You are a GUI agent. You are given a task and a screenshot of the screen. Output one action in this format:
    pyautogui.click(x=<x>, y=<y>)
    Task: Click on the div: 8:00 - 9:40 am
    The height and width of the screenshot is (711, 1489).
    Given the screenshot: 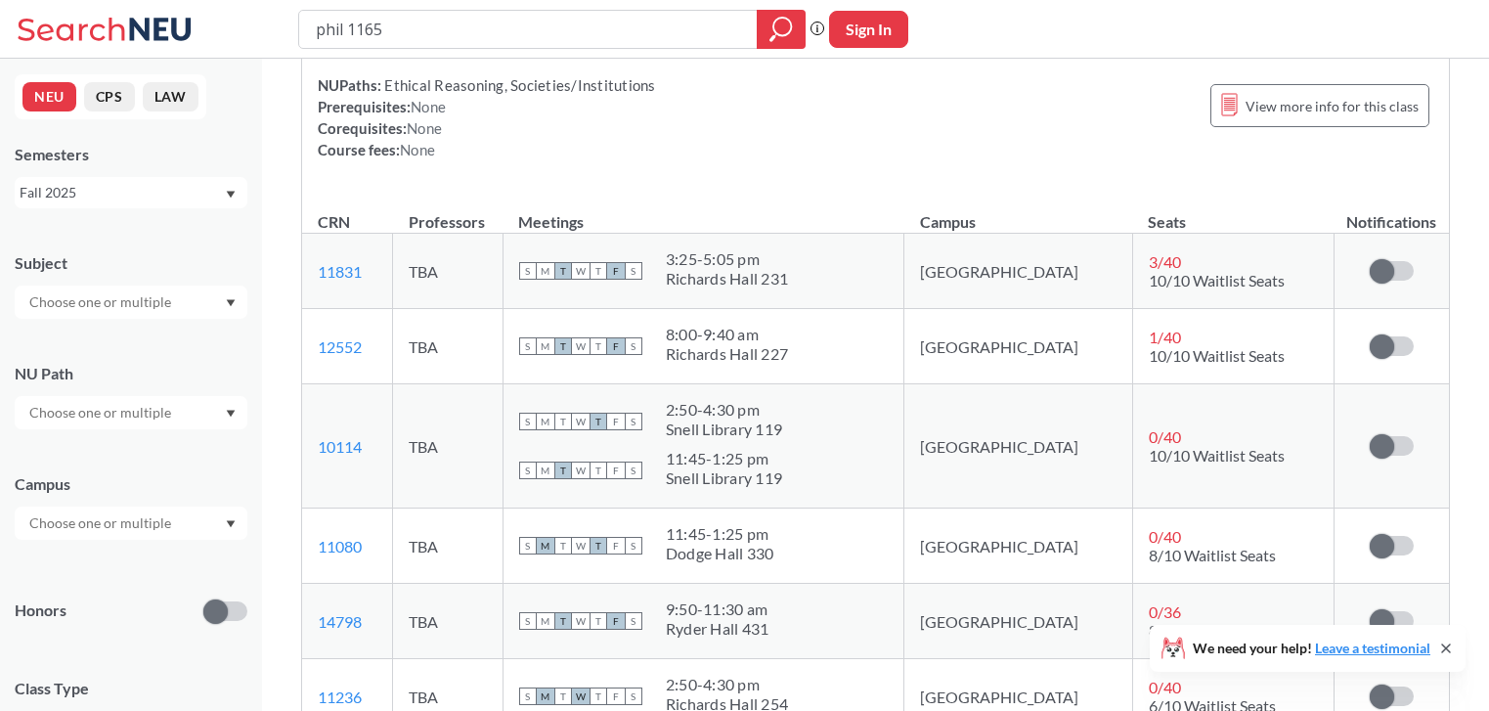 What is the action you would take?
    pyautogui.click(x=727, y=334)
    